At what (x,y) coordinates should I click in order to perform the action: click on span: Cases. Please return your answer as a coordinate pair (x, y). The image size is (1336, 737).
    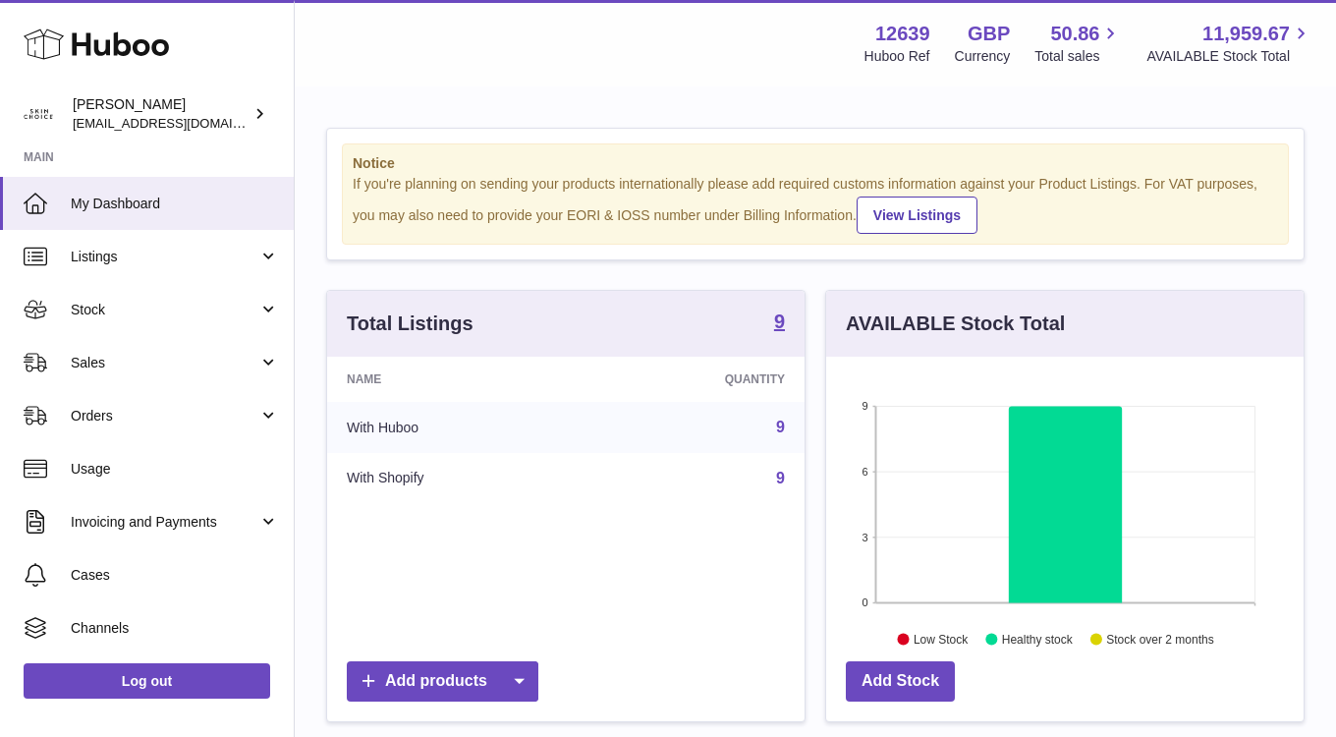
    Looking at the image, I should click on (175, 575).